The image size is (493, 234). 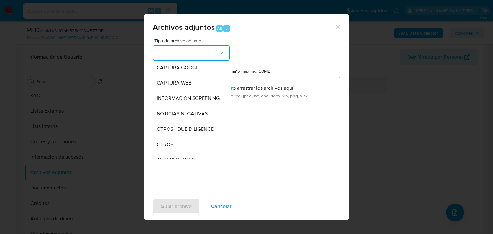 I want to click on span: OTROS - DUE DILIGENCE, so click(x=185, y=129).